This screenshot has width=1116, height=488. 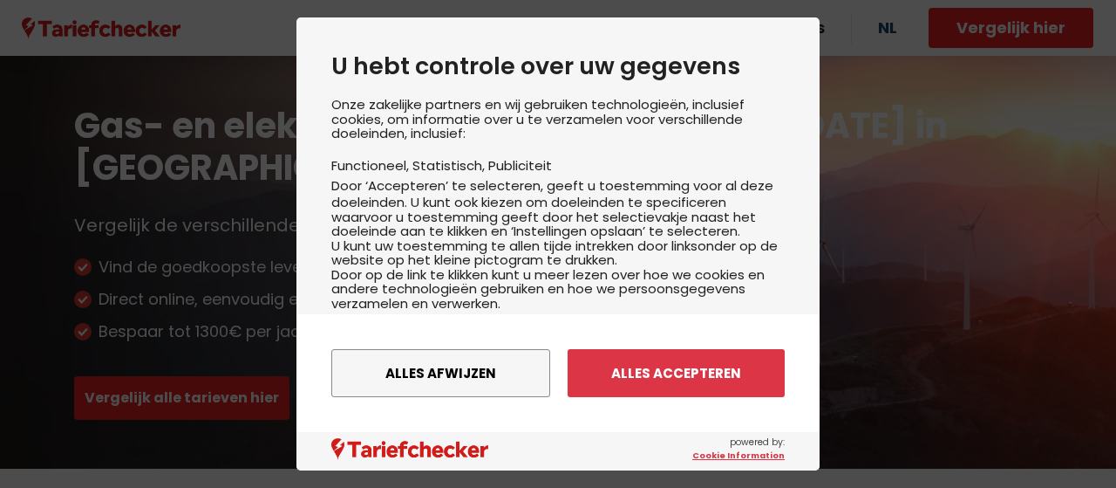 I want to click on div: menu, so click(x=558, y=372).